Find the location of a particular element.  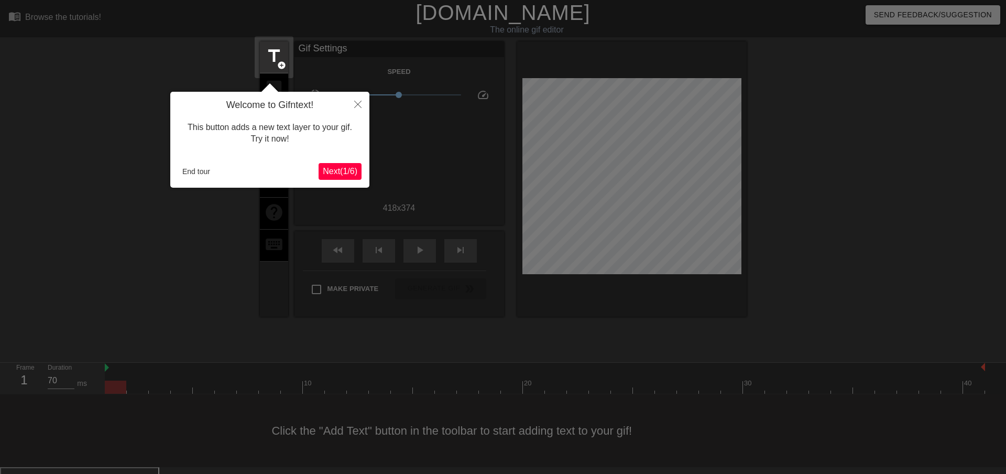

button: Close is located at coordinates (358, 104).